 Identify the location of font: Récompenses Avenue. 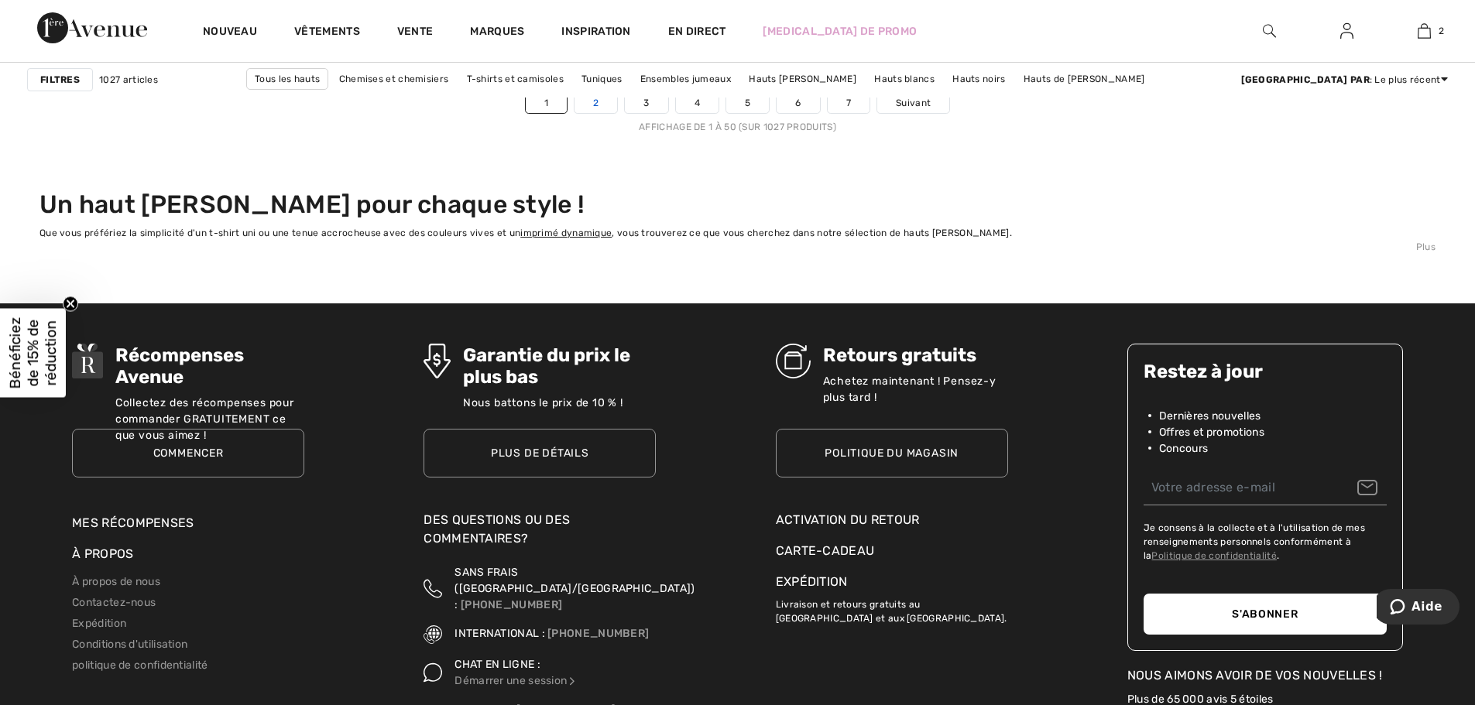
(180, 366).